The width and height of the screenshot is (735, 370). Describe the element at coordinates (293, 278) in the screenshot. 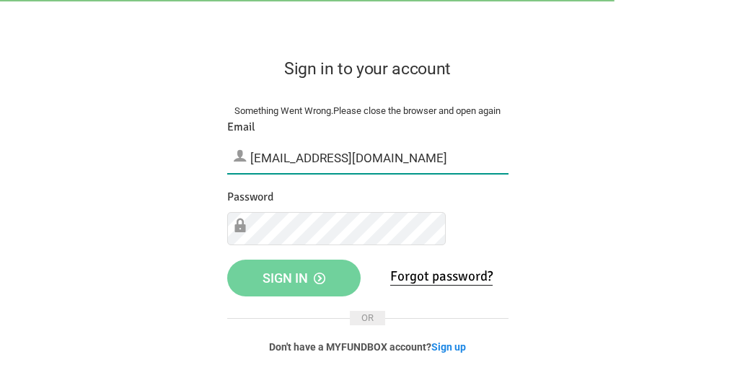

I see `button: Sign in` at that location.